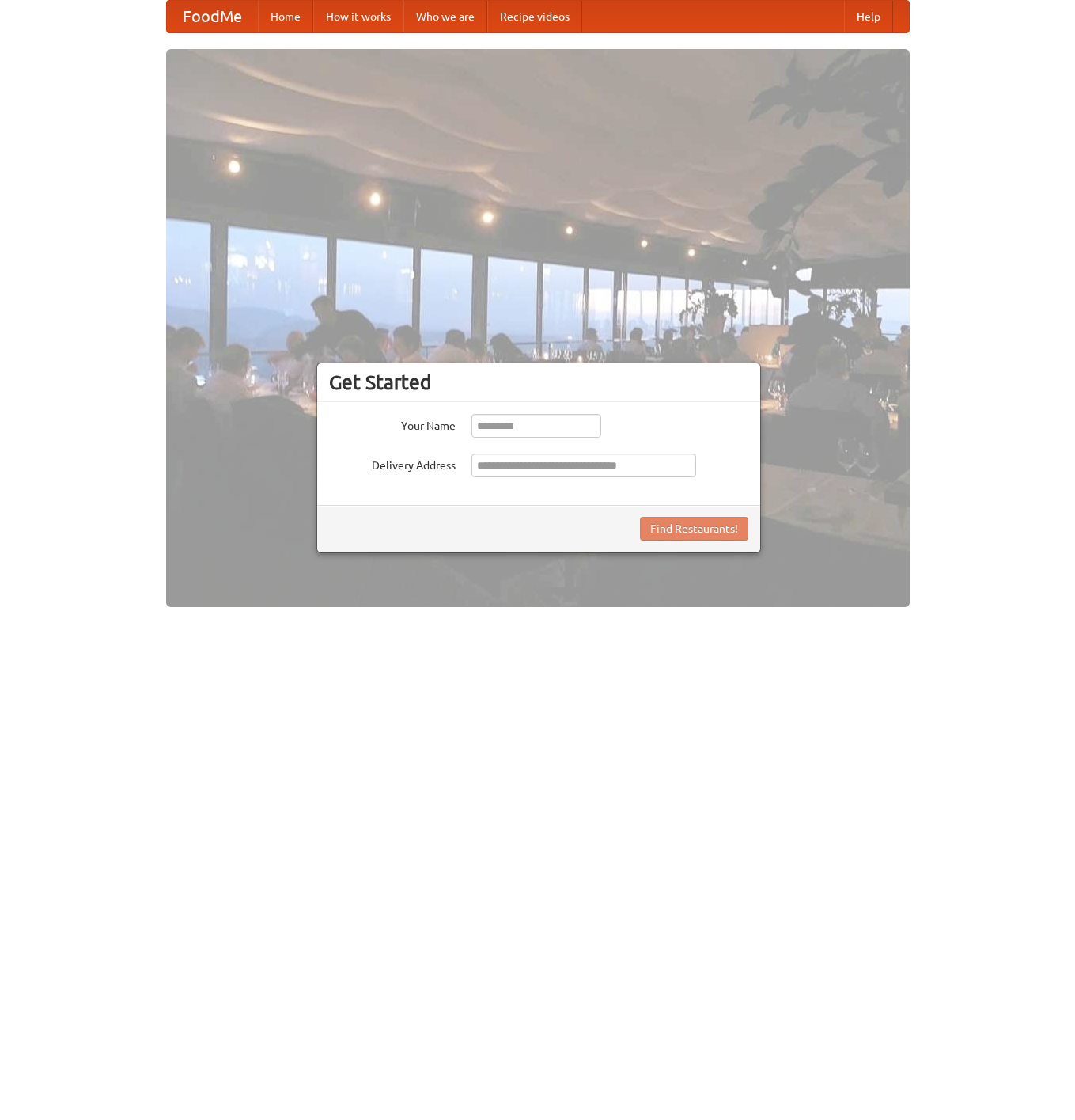  I want to click on h3: Get Started, so click(538, 382).